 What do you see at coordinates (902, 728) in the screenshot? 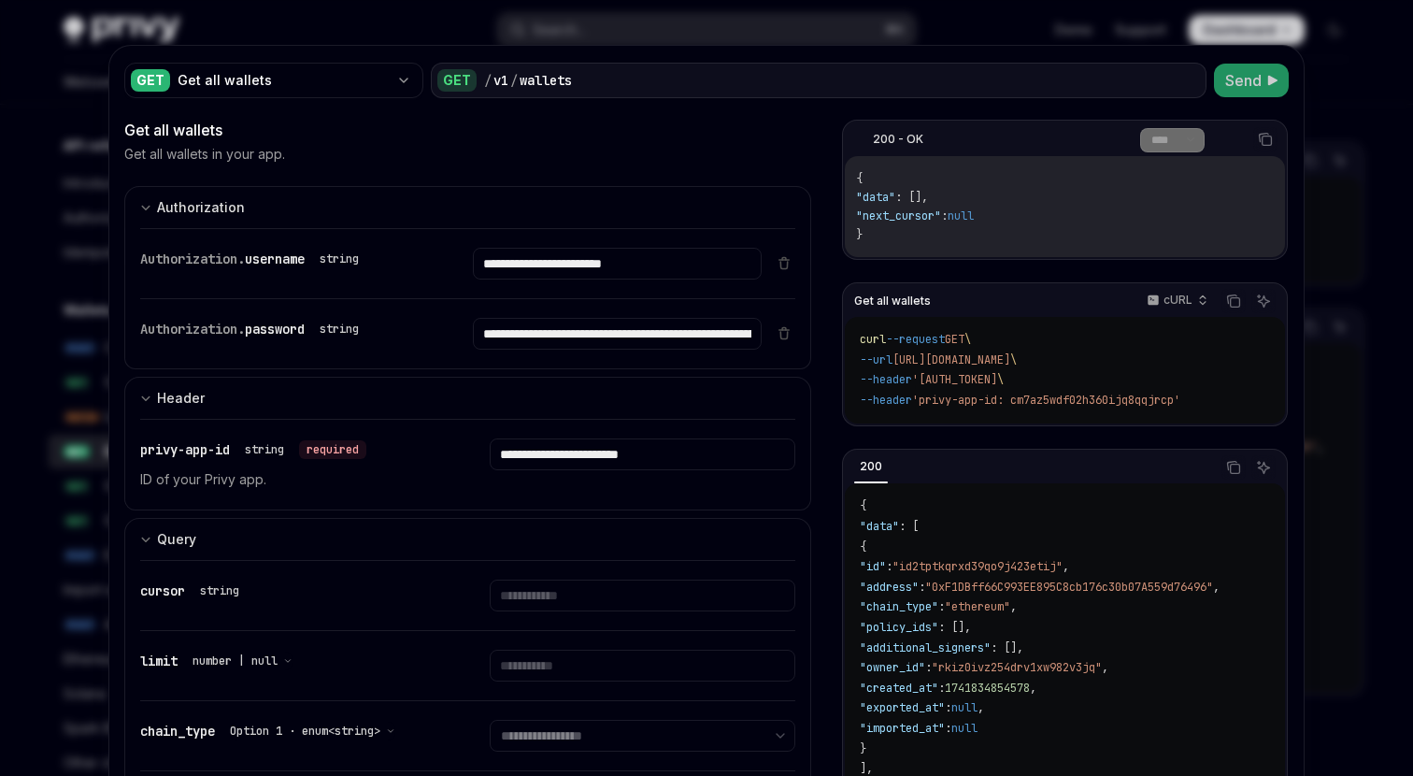
I see `span: "imported_at"` at bounding box center [902, 728].